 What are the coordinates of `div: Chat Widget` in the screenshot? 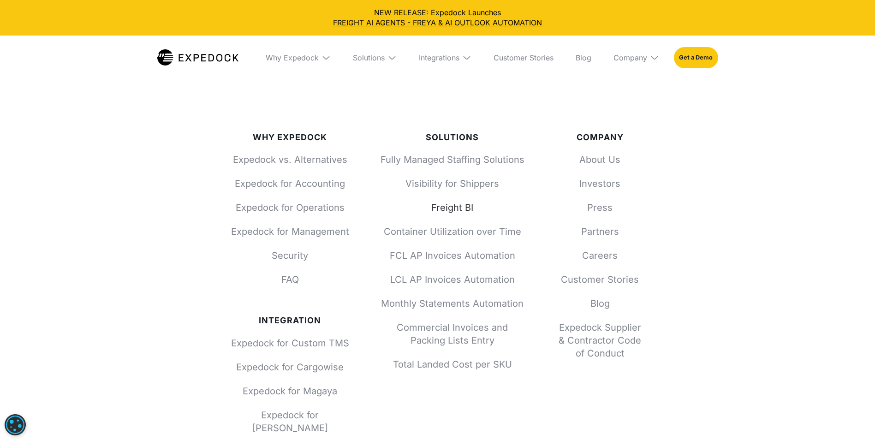 It's located at (771, 255).